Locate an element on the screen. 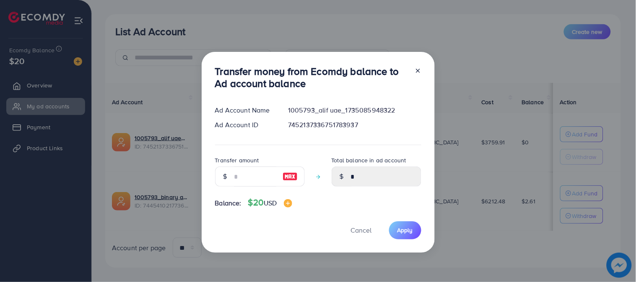  h3: Transfer money from Ecomdy balance to Ad account balance is located at coordinates (311, 78).